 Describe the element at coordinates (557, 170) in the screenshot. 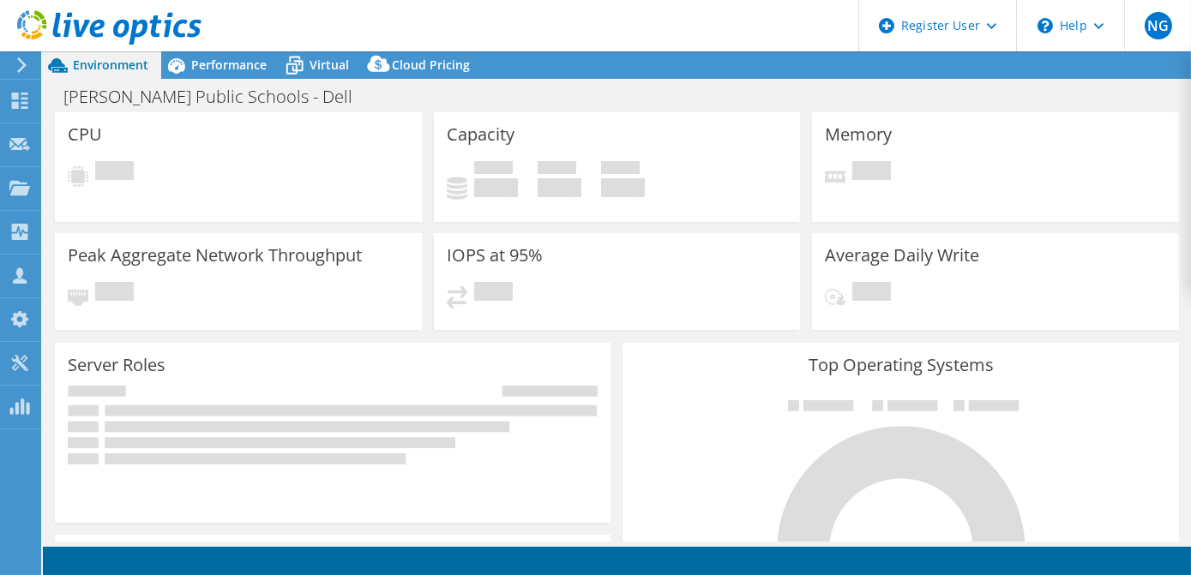

I see `span: Free` at that location.